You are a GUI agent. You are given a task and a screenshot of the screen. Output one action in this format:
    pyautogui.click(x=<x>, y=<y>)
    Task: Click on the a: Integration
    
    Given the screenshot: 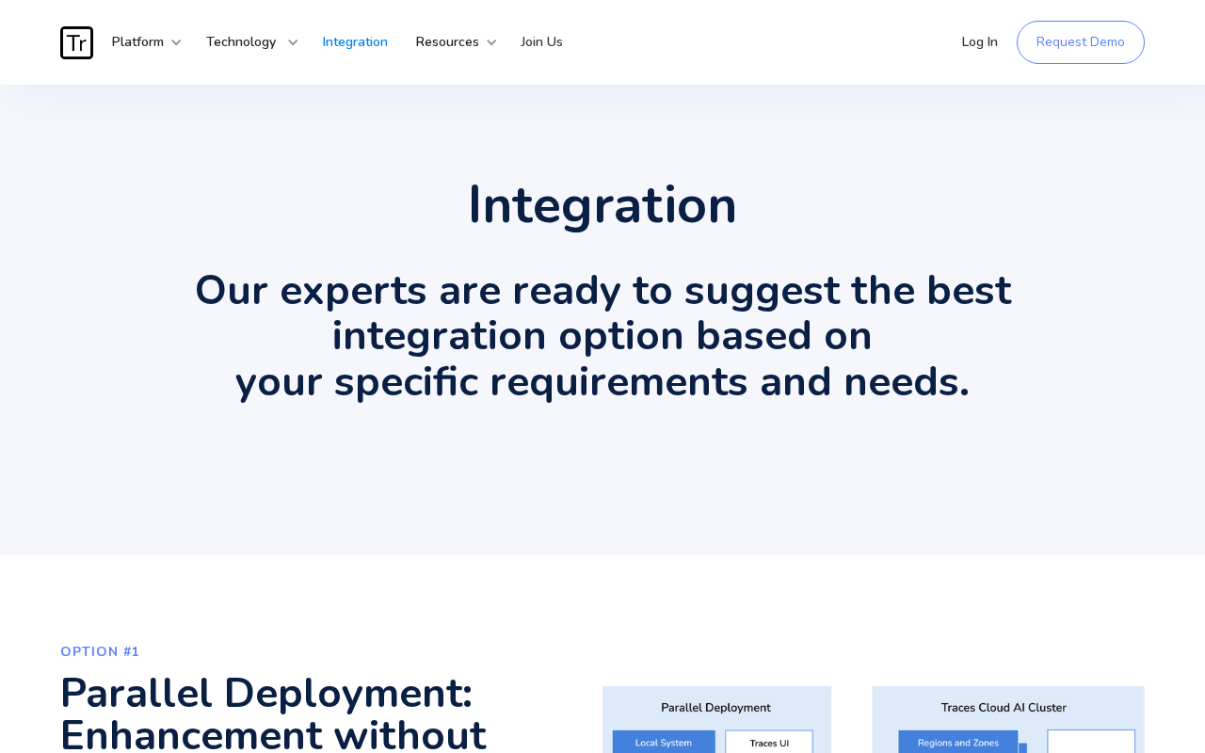 What is the action you would take?
    pyautogui.click(x=355, y=42)
    